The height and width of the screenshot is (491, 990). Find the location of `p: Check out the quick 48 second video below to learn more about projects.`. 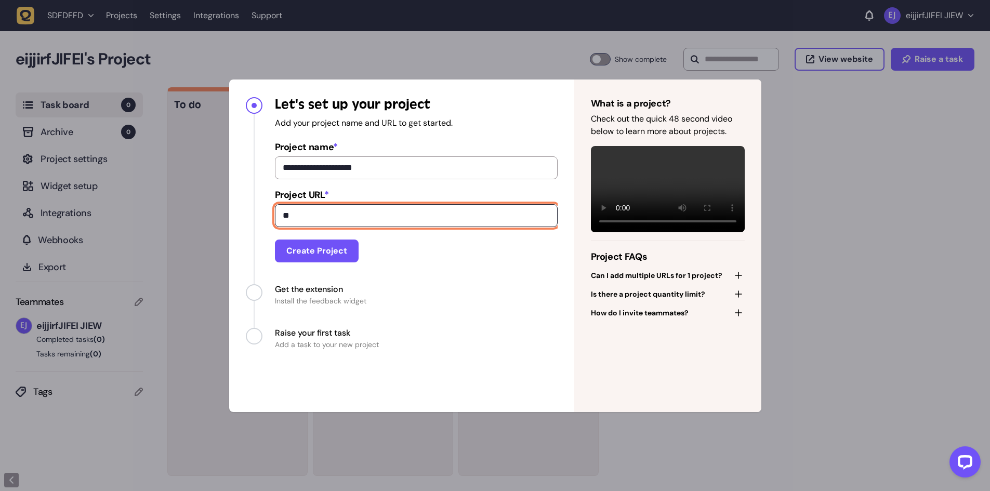

p: Check out the quick 48 second video below to learn more about projects. is located at coordinates (668, 125).